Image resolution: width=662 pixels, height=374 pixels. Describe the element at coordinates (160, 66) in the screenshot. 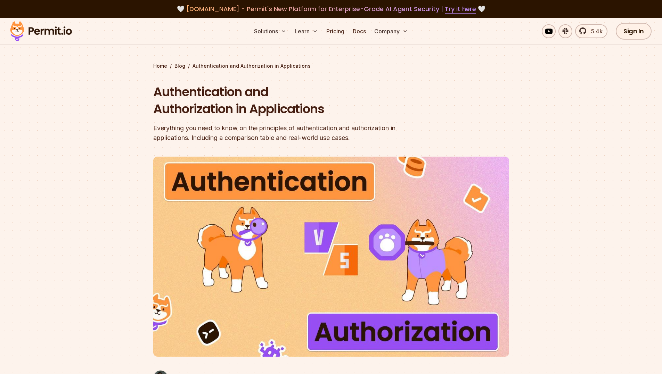

I see `a: Home` at that location.